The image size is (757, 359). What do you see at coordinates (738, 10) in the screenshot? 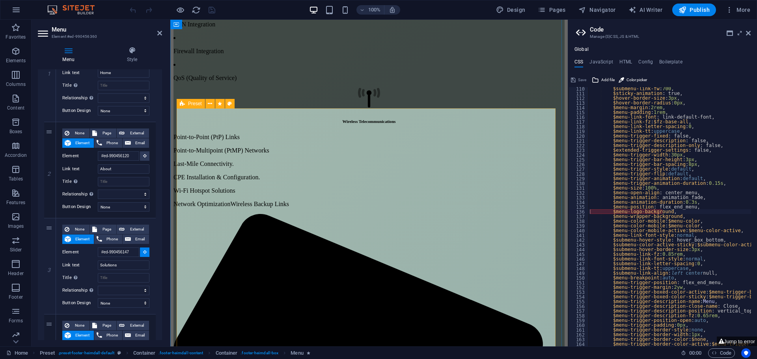
I see `button: More` at bounding box center [738, 10].